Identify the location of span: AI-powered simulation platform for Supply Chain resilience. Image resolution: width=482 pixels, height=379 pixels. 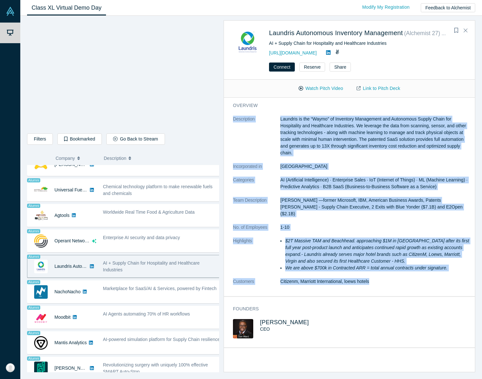
(162, 339).